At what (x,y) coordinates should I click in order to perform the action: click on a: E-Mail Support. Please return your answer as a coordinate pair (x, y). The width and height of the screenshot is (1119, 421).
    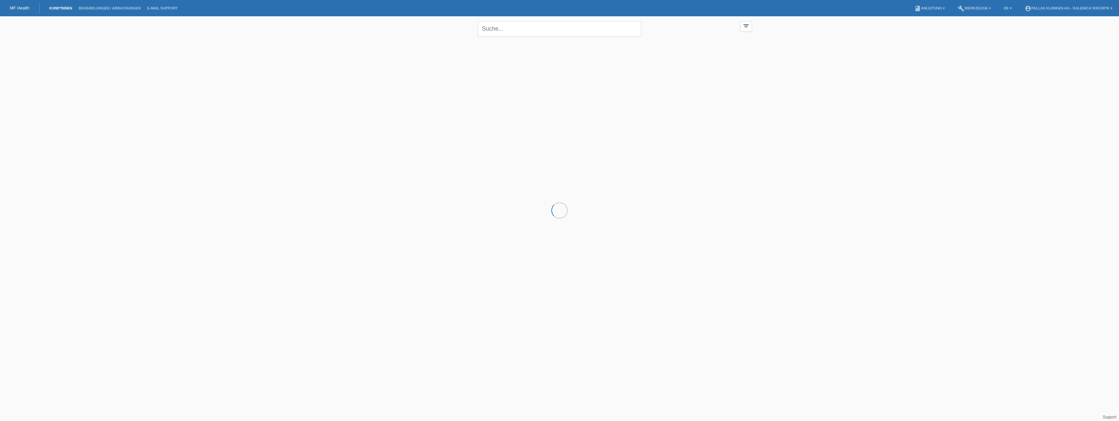
    Looking at the image, I should click on (162, 8).